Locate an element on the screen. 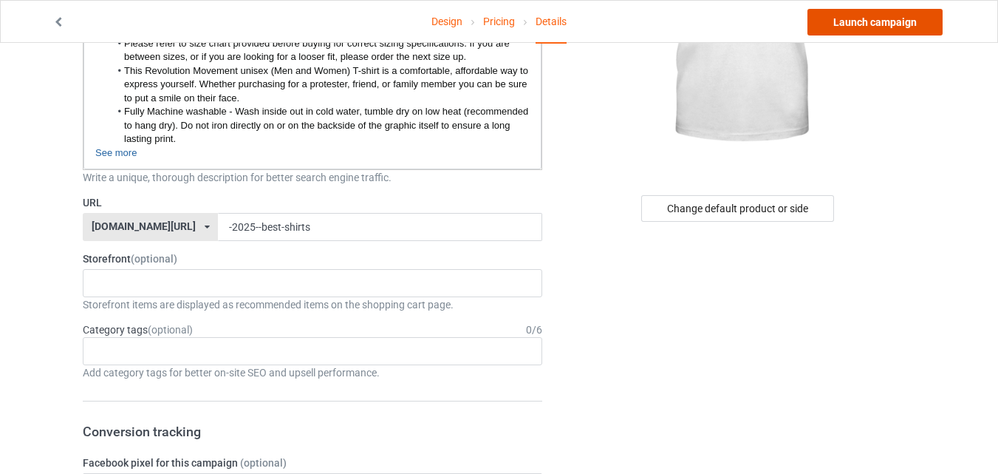  h3: Conversion tracking is located at coordinates (313, 431).